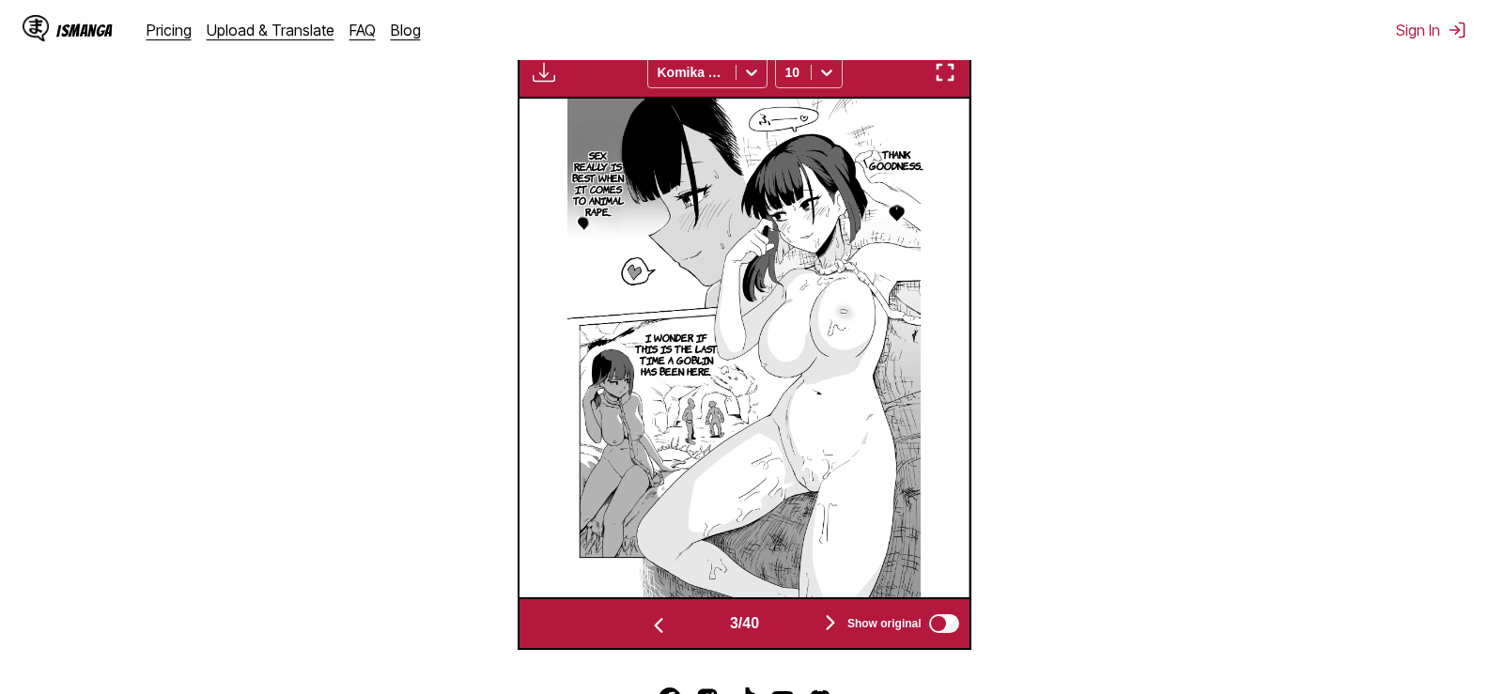 The height and width of the screenshot is (694, 1489). Describe the element at coordinates (406, 30) in the screenshot. I see `a: Blog` at that location.